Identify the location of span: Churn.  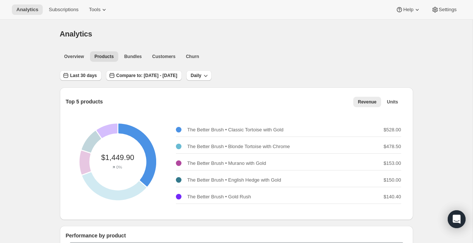
(192, 56).